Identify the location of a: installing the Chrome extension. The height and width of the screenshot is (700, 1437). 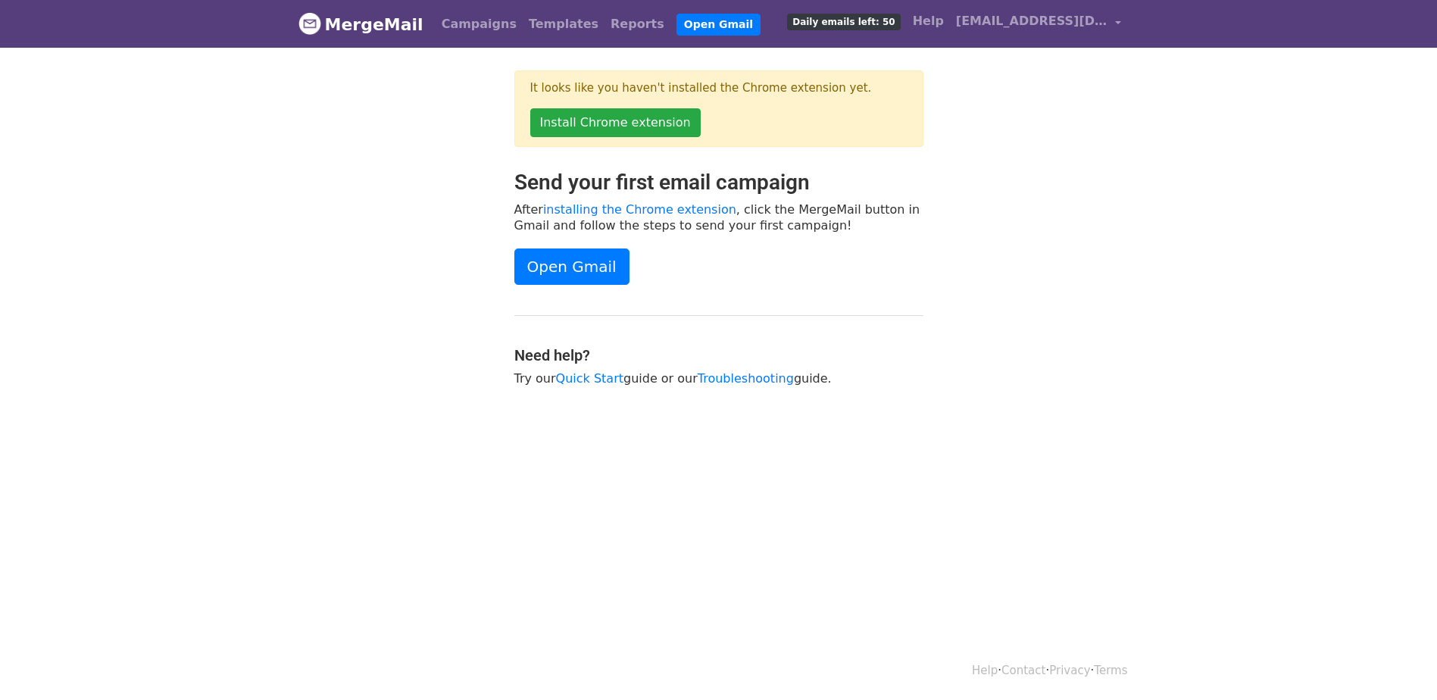
(639, 209).